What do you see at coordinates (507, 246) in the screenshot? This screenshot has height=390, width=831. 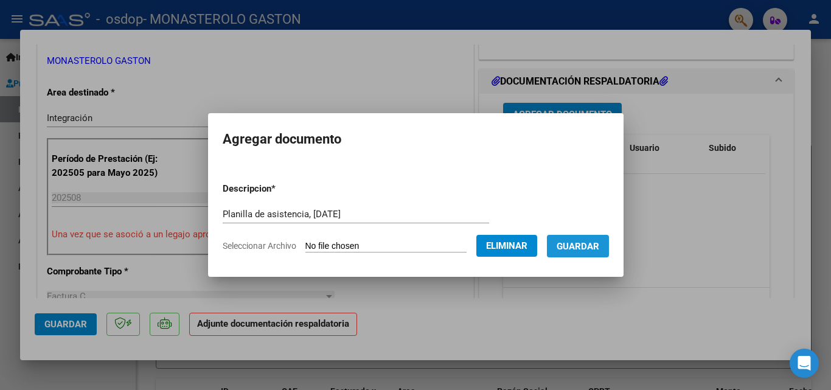 I see `span: Eliminar` at bounding box center [507, 246].